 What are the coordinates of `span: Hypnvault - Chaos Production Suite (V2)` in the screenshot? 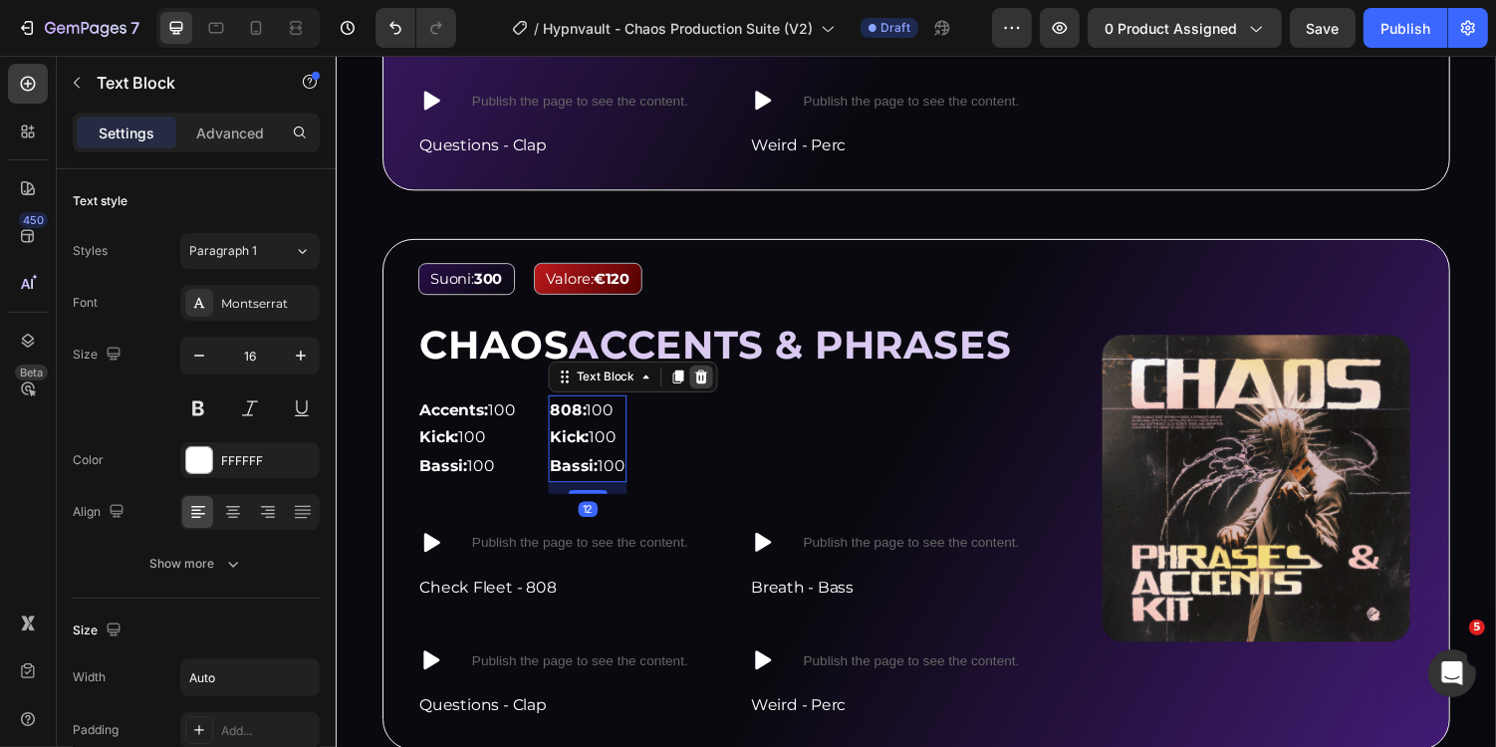 It's located at (677, 28).